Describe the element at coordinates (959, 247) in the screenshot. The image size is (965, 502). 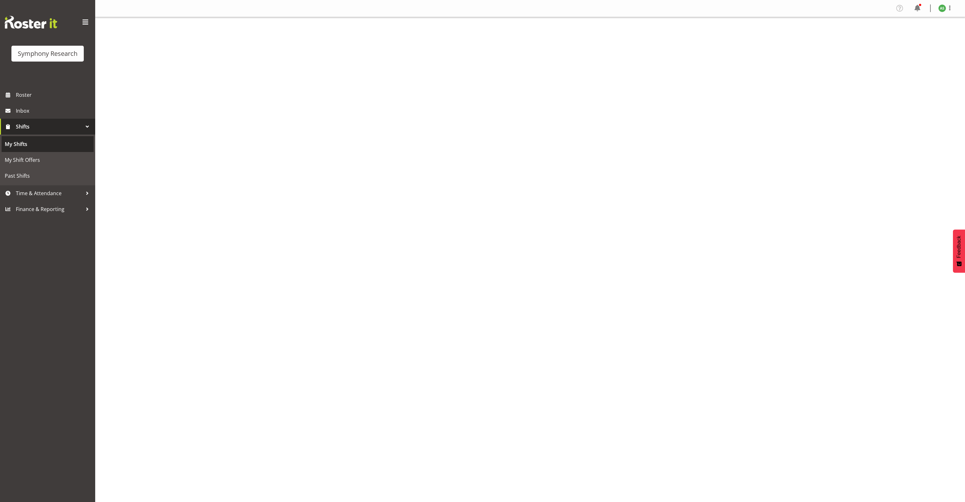
I see `span: Feedback` at that location.